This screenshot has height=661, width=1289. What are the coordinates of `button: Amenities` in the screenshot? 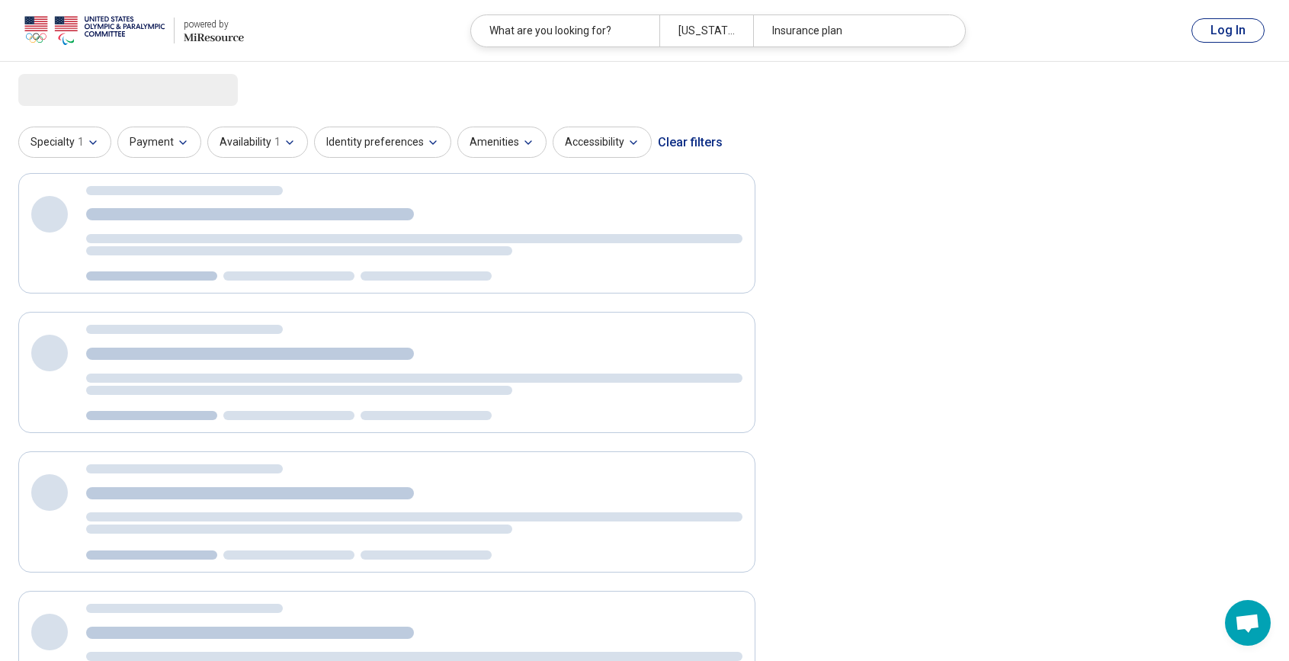 It's located at (501, 142).